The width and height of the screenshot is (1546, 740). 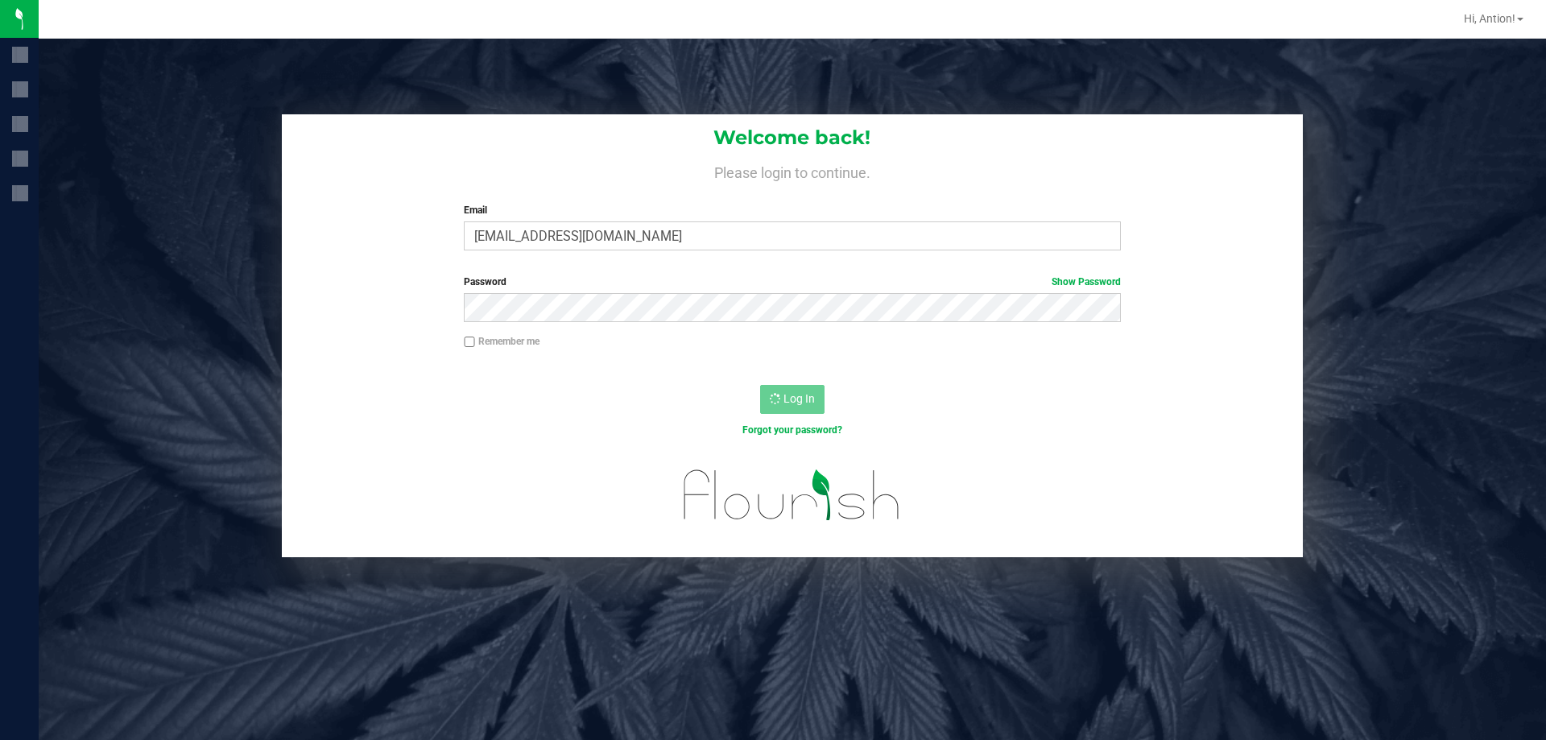 I want to click on label: Remember me, so click(x=502, y=341).